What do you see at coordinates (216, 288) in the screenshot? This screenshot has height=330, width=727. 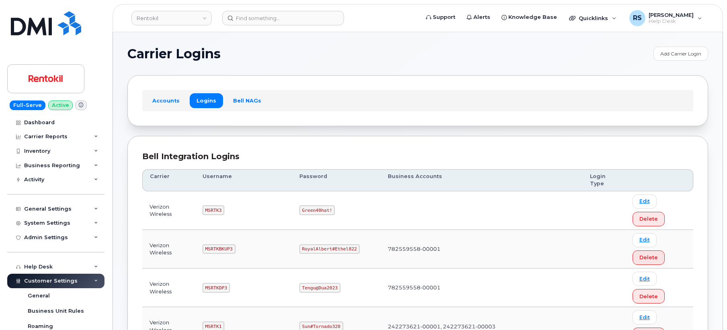 I see `code: MSRTKDP3` at bounding box center [216, 288].